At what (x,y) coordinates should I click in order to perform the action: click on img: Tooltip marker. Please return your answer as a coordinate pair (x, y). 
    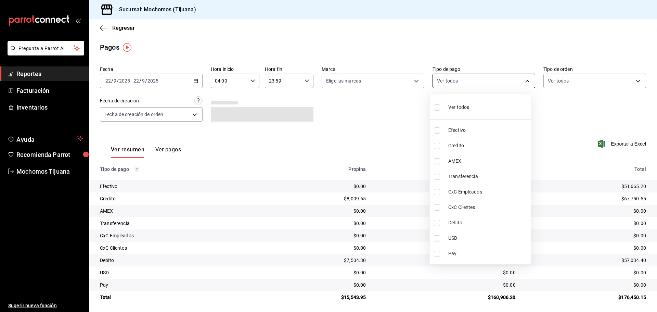
    Looking at the image, I should click on (127, 47).